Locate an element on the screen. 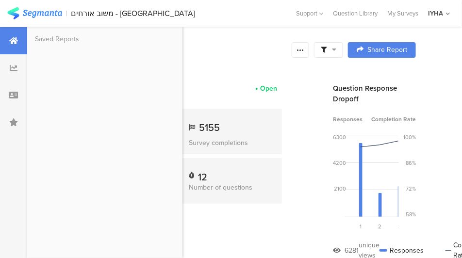 The image size is (462, 258). div: Question Library is located at coordinates (355, 13).